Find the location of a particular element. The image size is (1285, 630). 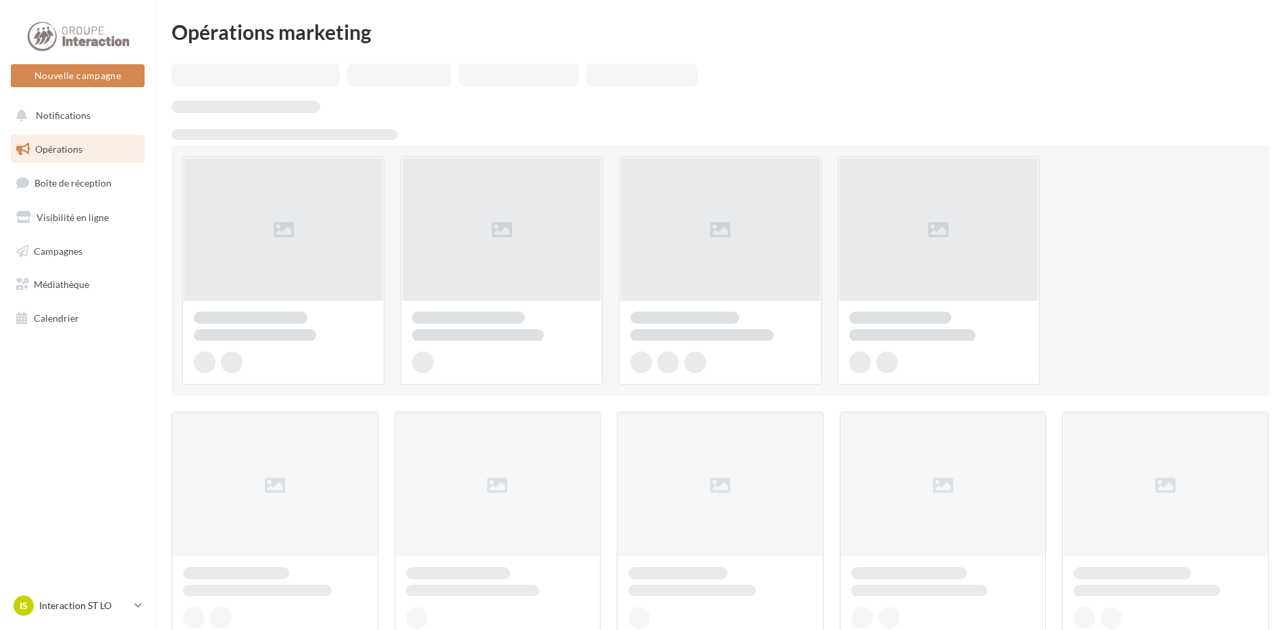

span: Notifications is located at coordinates (63, 115).